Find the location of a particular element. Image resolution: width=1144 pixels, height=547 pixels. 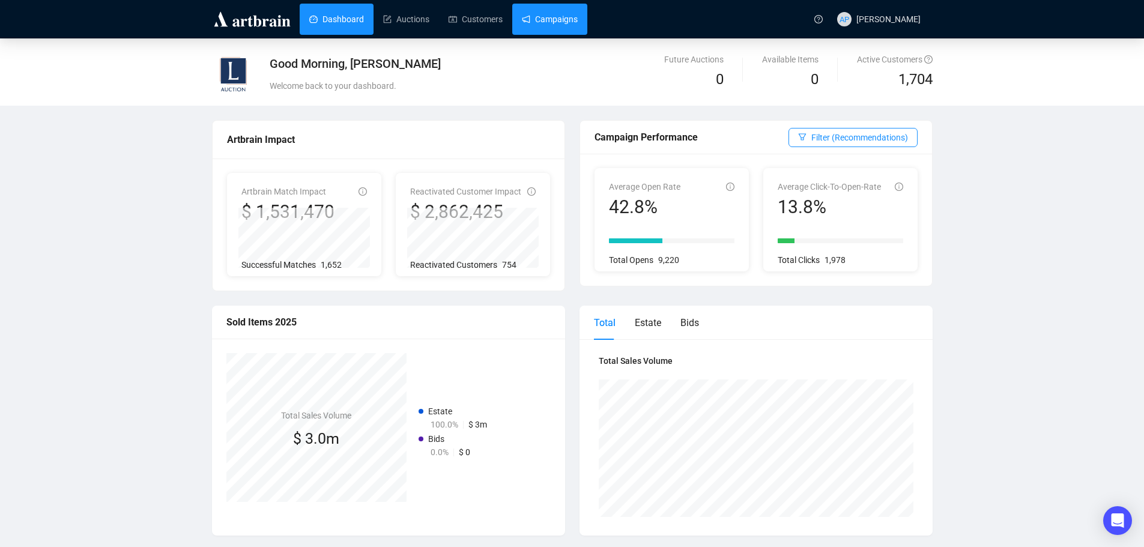

span: 0.0% is located at coordinates (440, 452).